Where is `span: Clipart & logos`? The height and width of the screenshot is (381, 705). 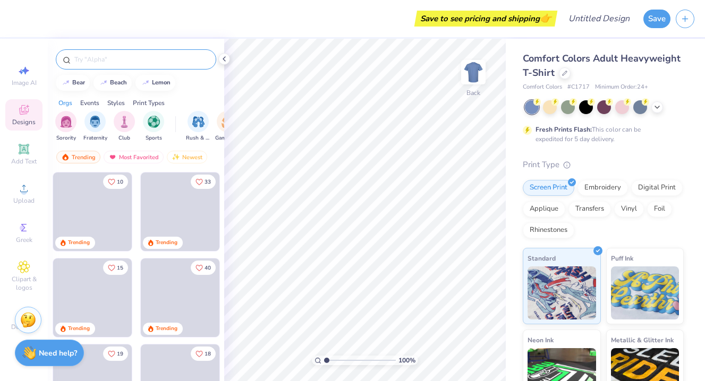 span: Clipart & logos is located at coordinates (24, 284).